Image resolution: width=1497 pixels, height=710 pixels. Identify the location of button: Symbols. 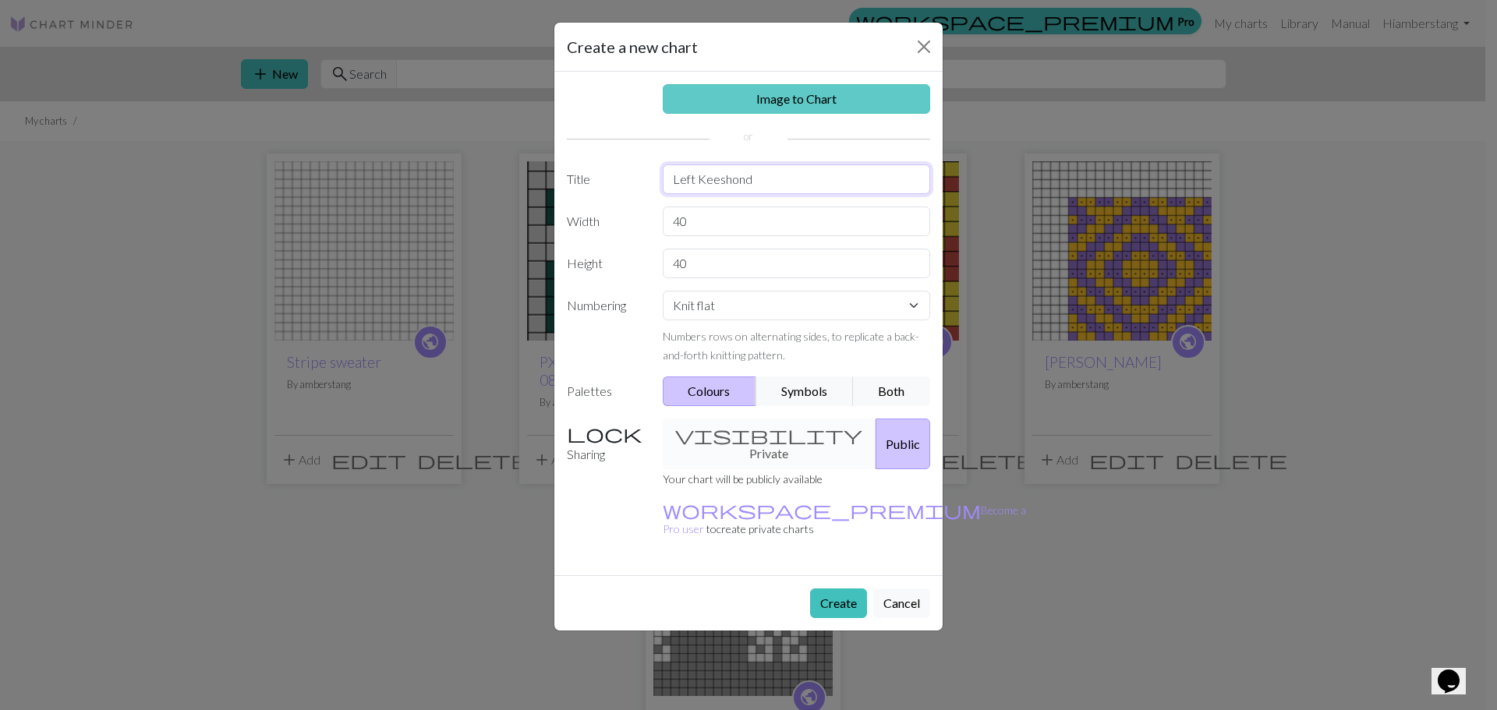
(804, 391).